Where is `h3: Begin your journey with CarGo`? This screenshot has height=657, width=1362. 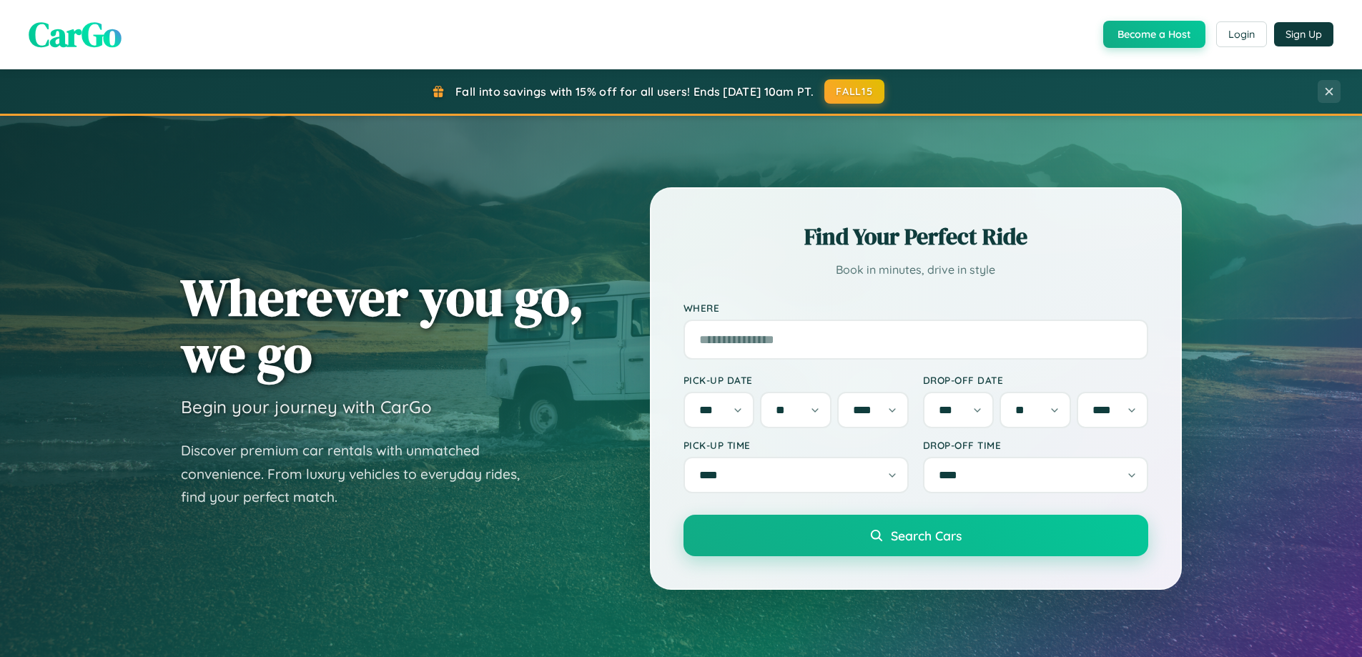
h3: Begin your journey with CarGo is located at coordinates (306, 407).